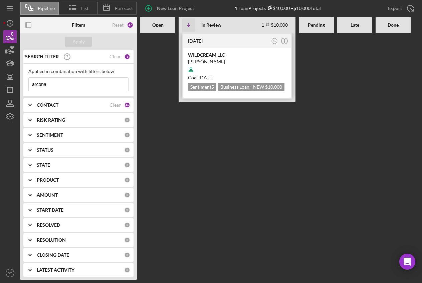 The height and width of the screenshot is (283, 422). I want to click on div: Sentiment 5, so click(202, 87).